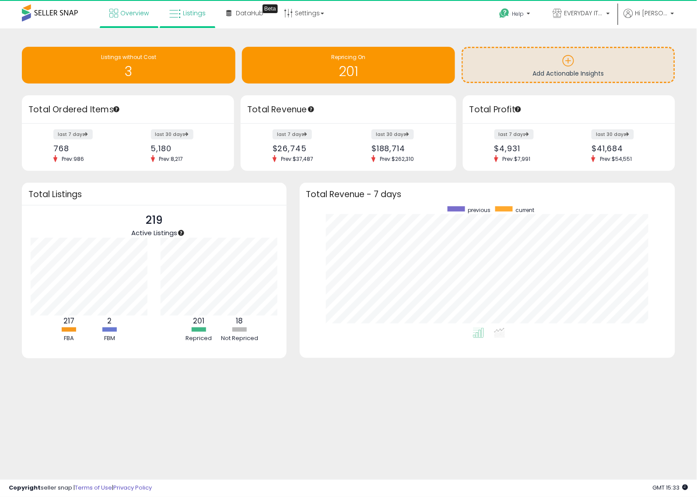 Image resolution: width=697 pixels, height=497 pixels. What do you see at coordinates (73, 159) in the screenshot?
I see `span: Prev: 986` at bounding box center [73, 159].